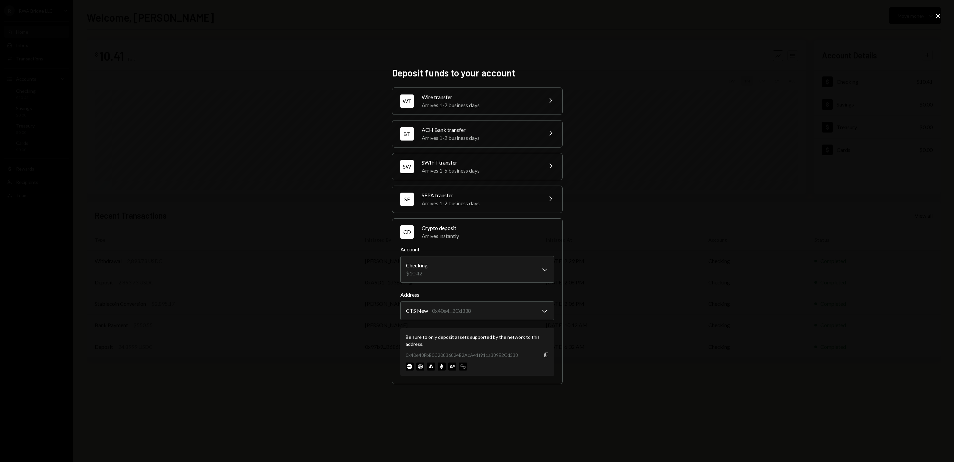 The image size is (954, 462). Describe the element at coordinates (480, 130) in the screenshot. I see `div: ACH Bank transfer` at that location.